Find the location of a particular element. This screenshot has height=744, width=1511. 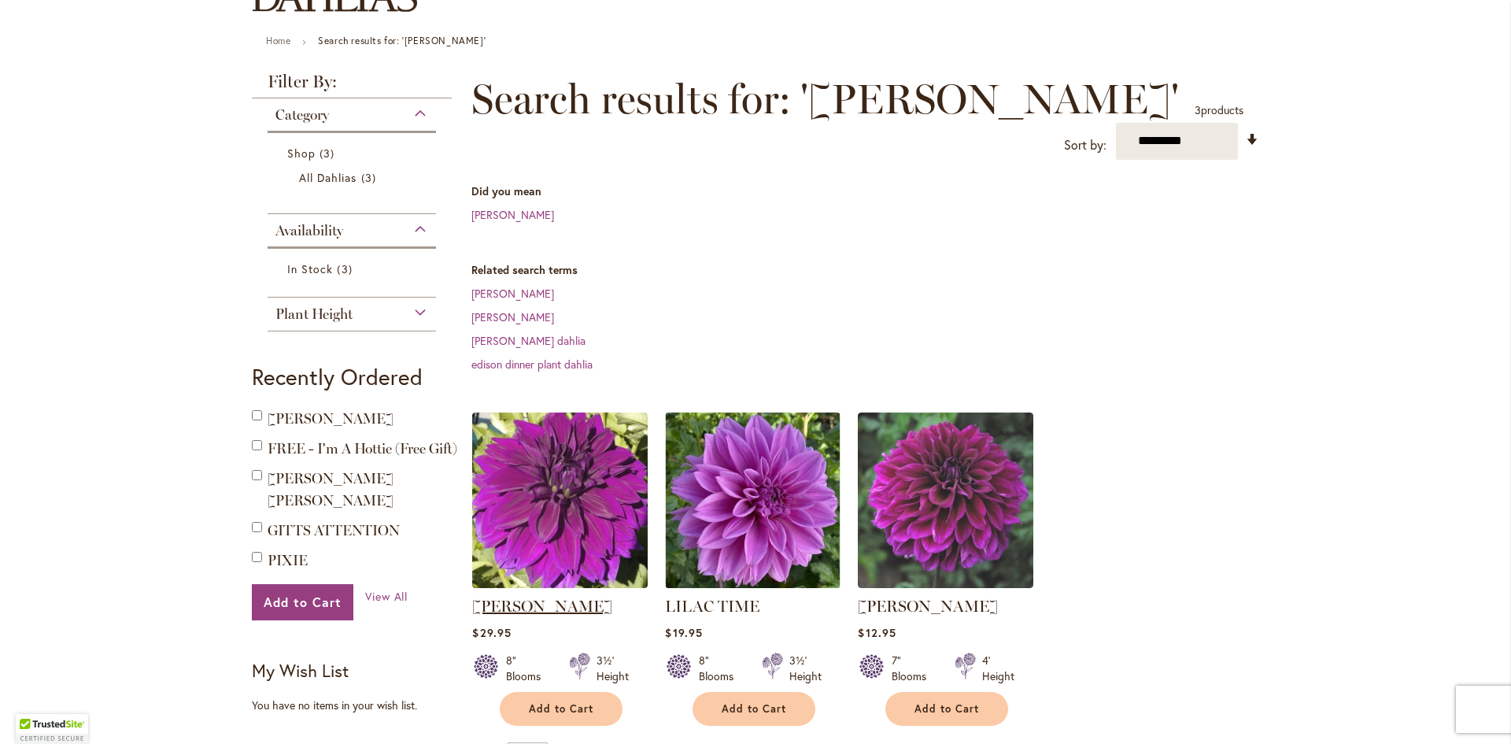

dt: Related search terms is located at coordinates (865, 270).